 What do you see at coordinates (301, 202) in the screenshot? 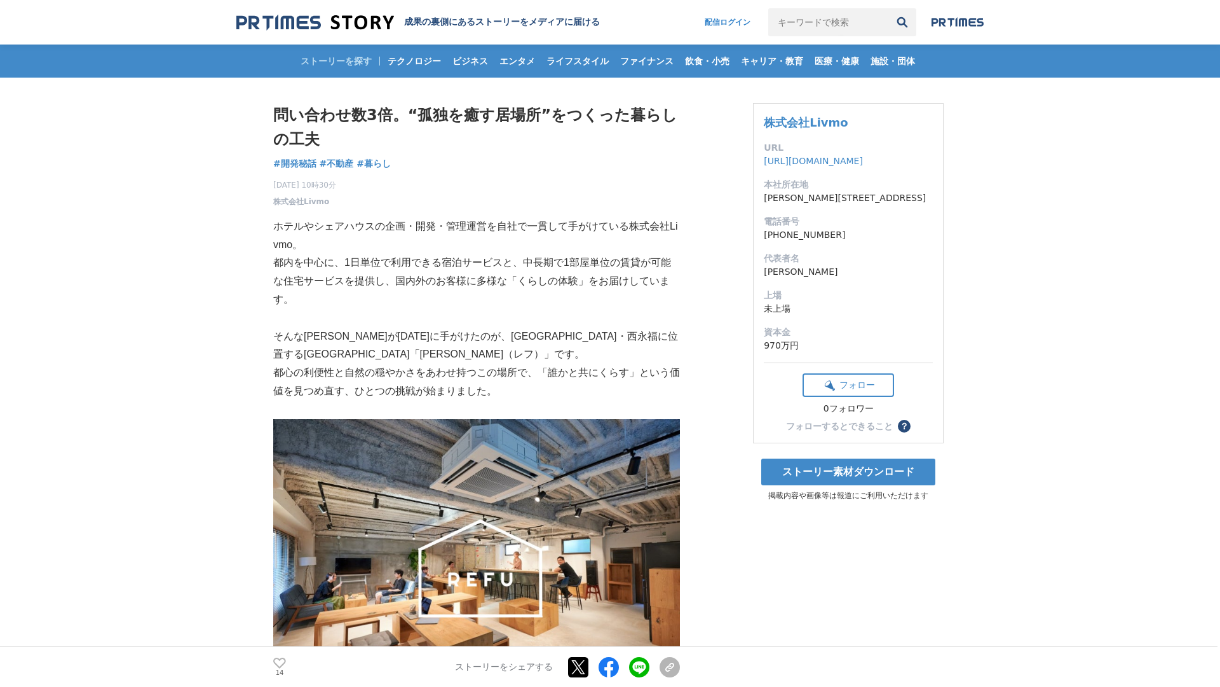
I see `span: 株式会社Livmo` at bounding box center [301, 202].